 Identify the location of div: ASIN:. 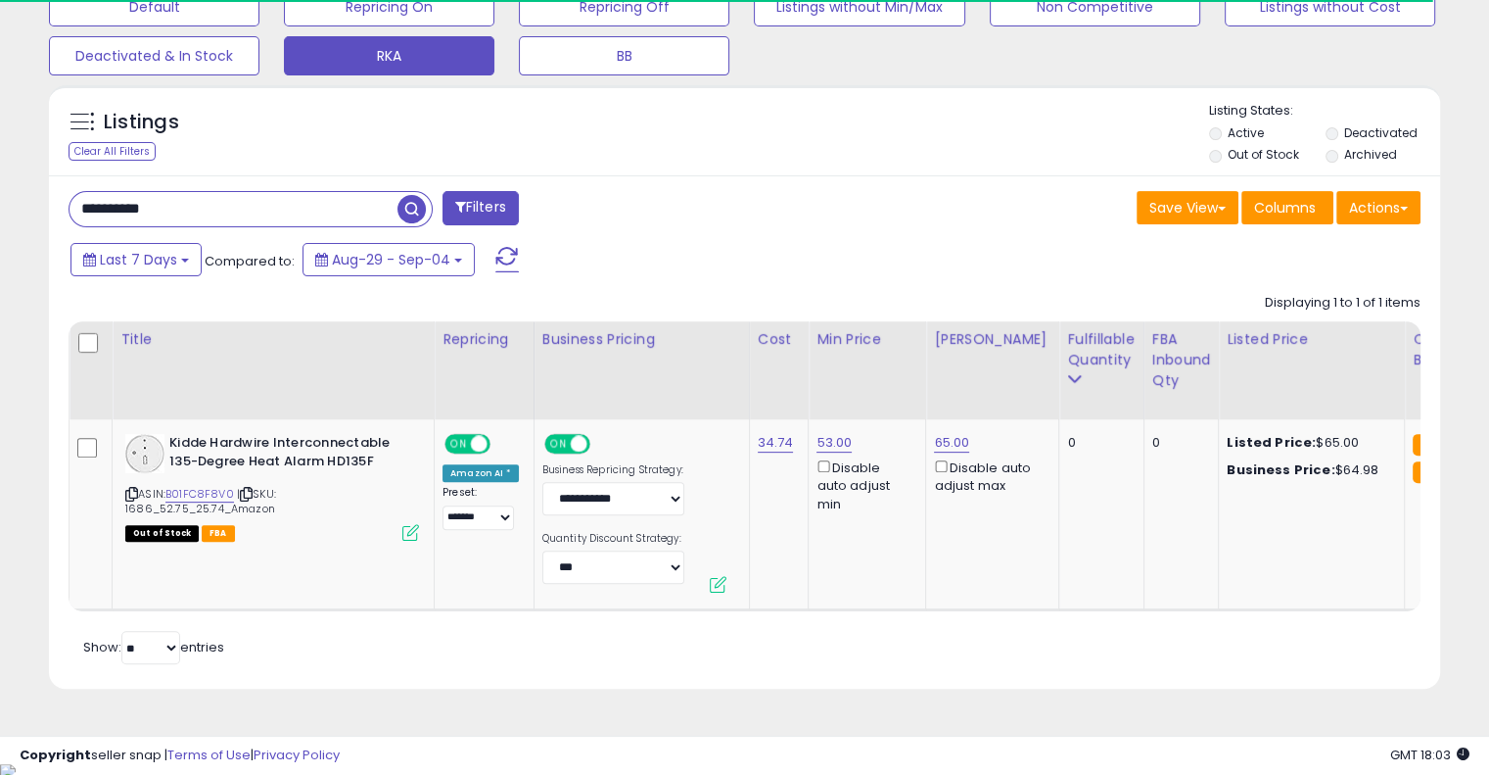
(272, 486).